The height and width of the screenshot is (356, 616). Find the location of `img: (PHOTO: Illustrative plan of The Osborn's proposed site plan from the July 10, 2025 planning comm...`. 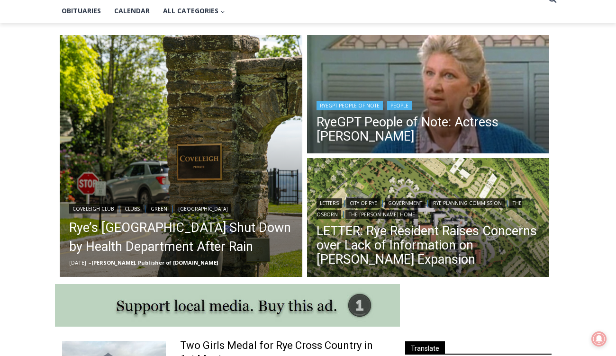

img: (PHOTO: Illustrative plan of The Osborn's proposed site plan from the July 10, 2025 planning comm... is located at coordinates (428, 219).